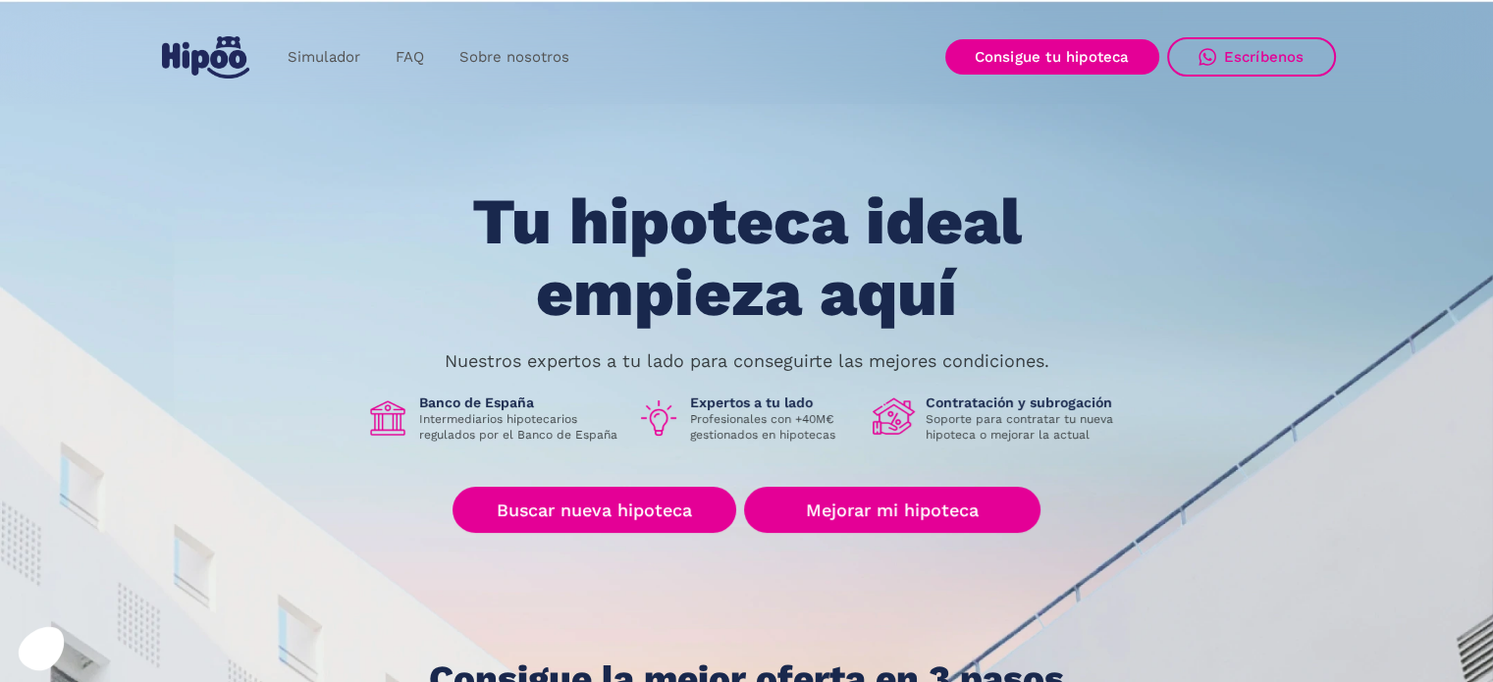 The width and height of the screenshot is (1493, 682). What do you see at coordinates (324, 57) in the screenshot?
I see `a: Simulador` at bounding box center [324, 57].